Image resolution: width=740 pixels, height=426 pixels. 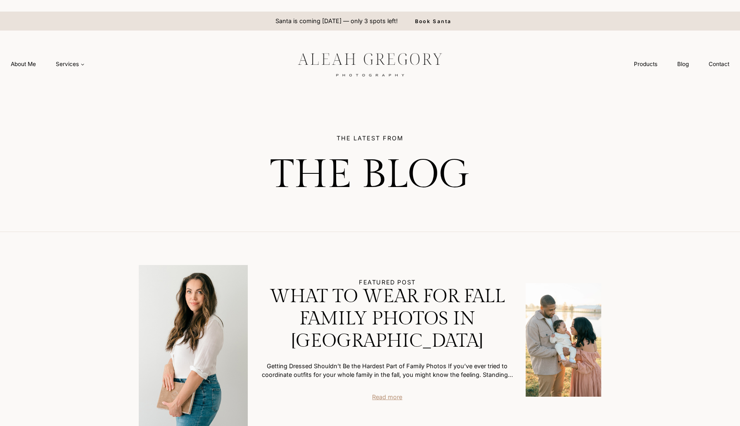 I want to click on a: Products, so click(x=645, y=64).